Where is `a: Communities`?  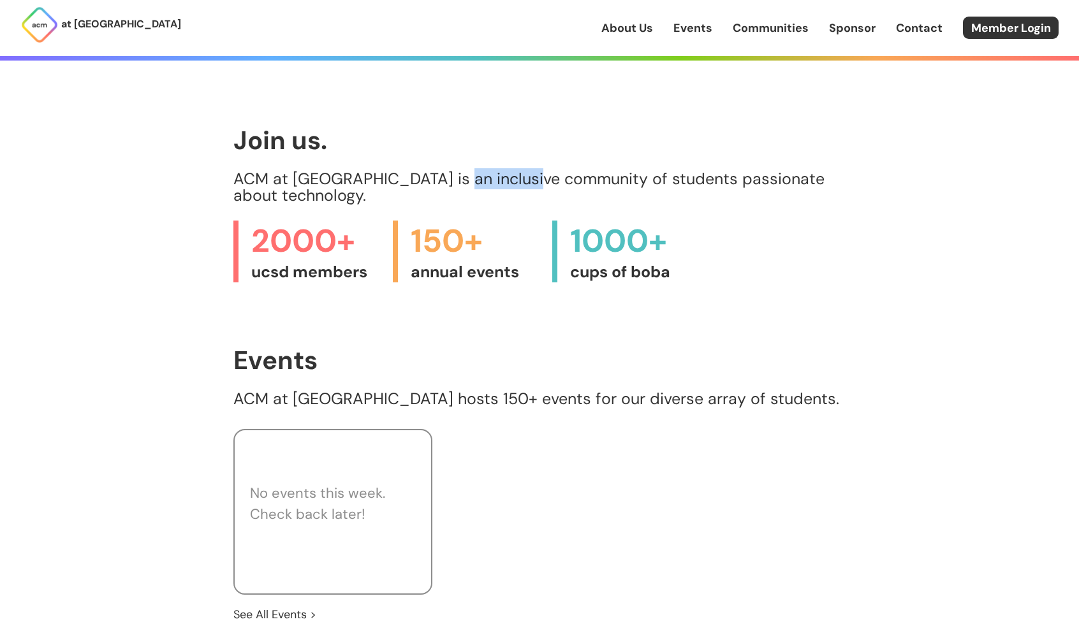
a: Communities is located at coordinates (771, 28).